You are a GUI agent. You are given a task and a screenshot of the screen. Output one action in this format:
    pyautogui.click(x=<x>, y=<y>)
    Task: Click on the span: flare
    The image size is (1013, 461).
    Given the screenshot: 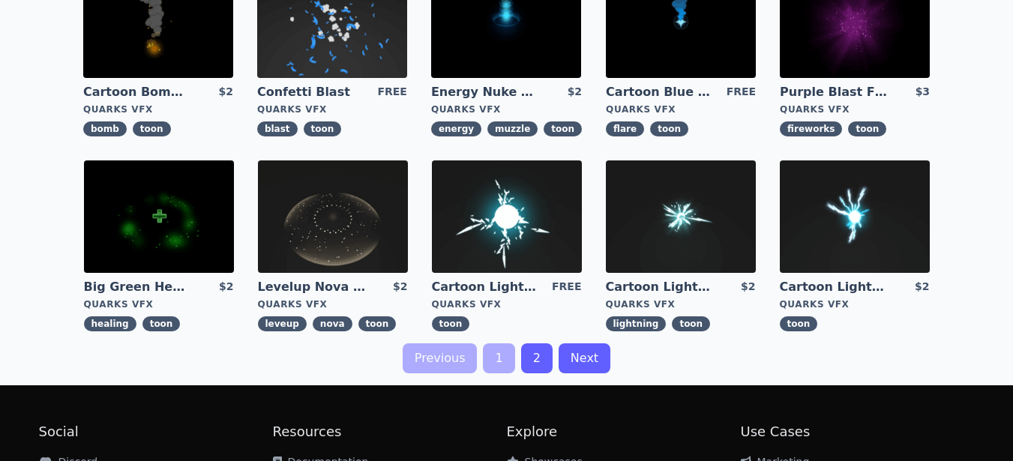 What is the action you would take?
    pyautogui.click(x=625, y=129)
    